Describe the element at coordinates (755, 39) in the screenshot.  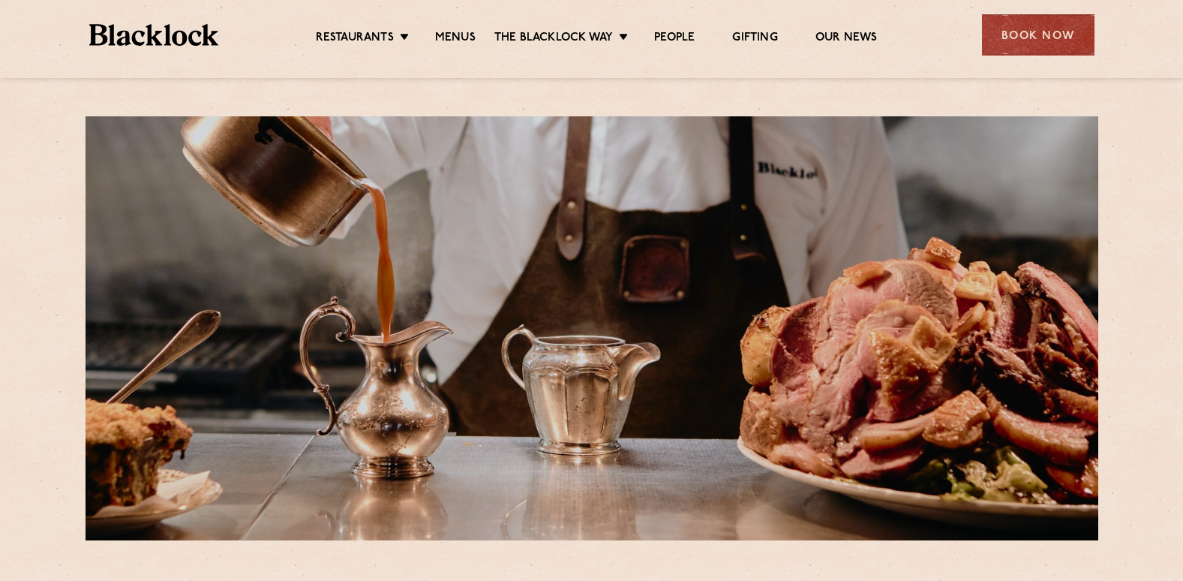
I see `a: Gifting` at that location.